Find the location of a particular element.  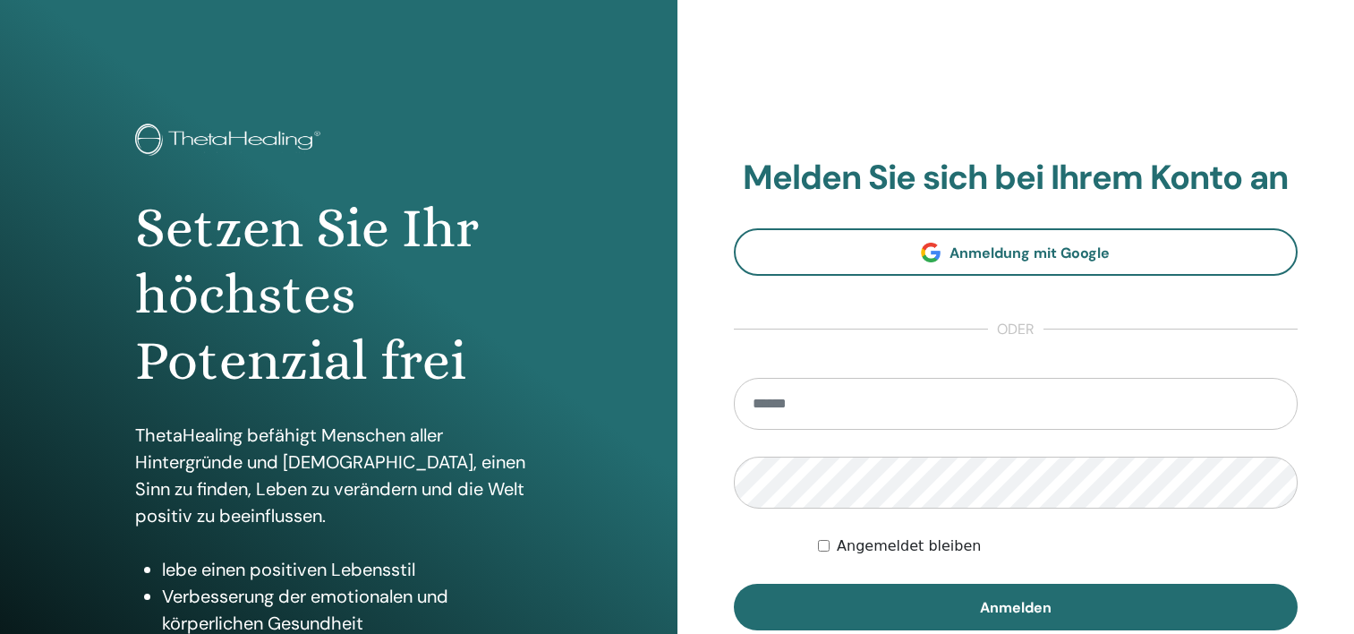

span: oder is located at coordinates (1016, 329).